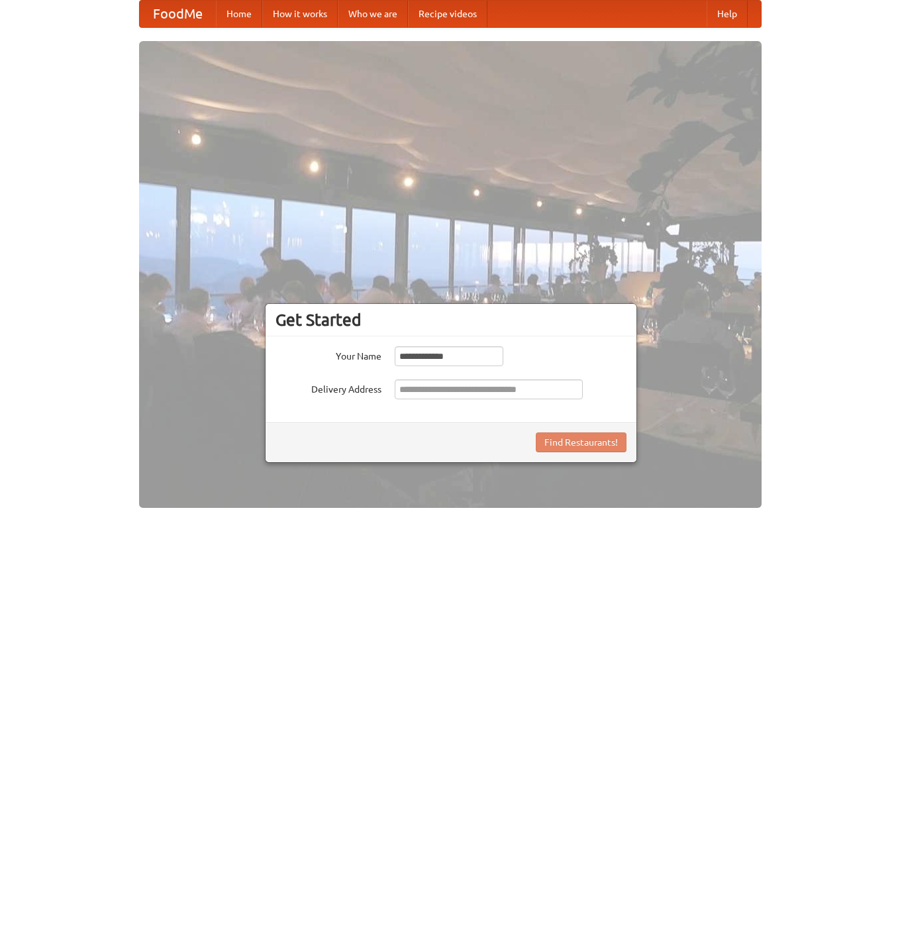  Describe the element at coordinates (447, 14) in the screenshot. I see `a: Recipe videos` at that location.